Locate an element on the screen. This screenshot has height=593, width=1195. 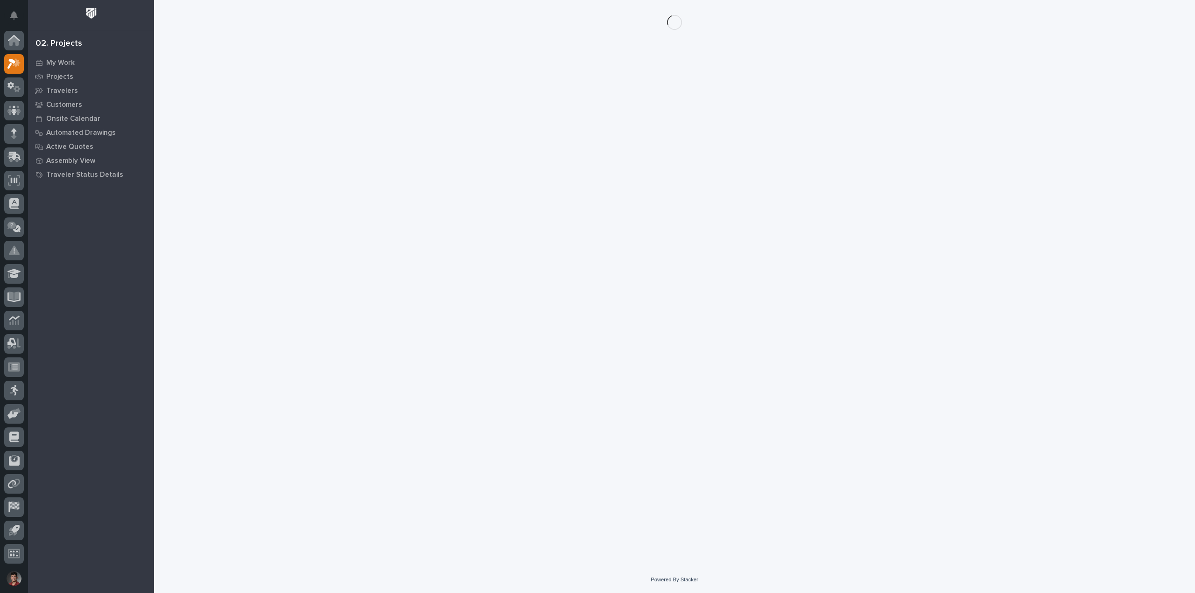
img: Workspace Logo is located at coordinates (91, 13).